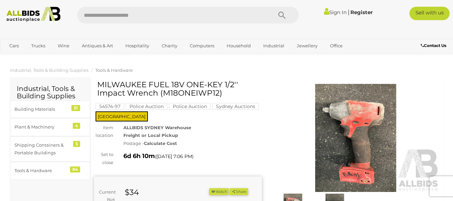 This screenshot has height=201, width=453. I want to click on button: Share, so click(239, 191).